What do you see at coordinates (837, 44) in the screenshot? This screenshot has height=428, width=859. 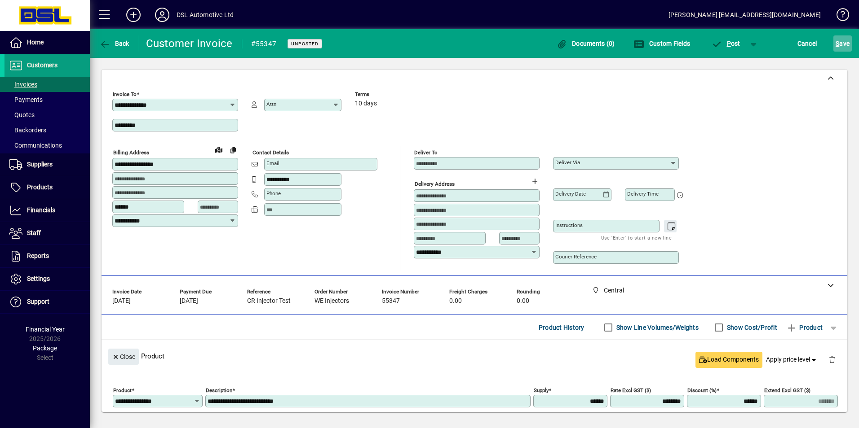 I see `span: S` at bounding box center [837, 44].